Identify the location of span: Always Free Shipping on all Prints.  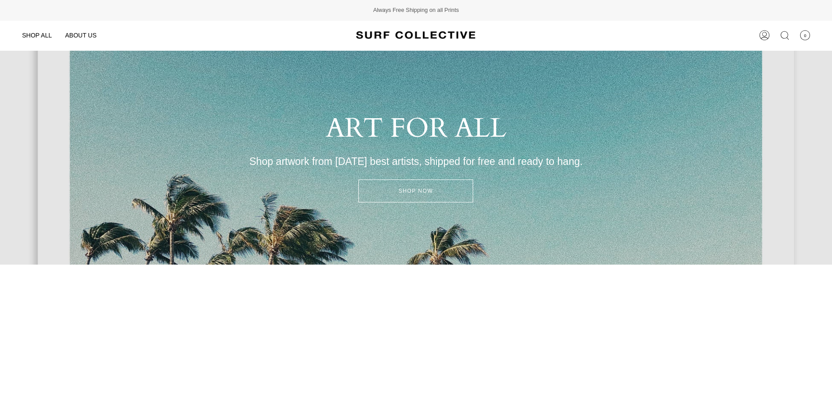
(416, 10).